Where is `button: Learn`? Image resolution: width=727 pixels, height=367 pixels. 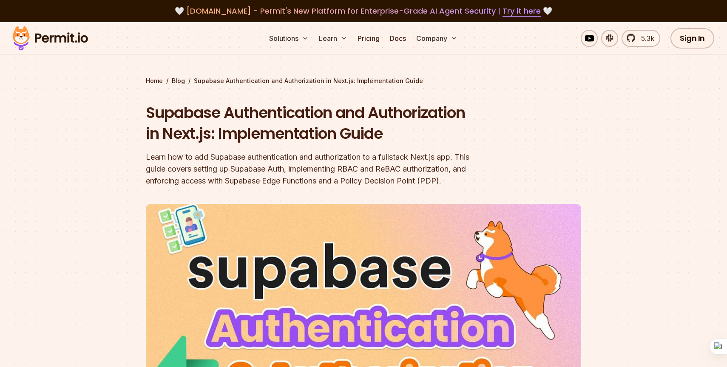
button: Learn is located at coordinates (333, 38).